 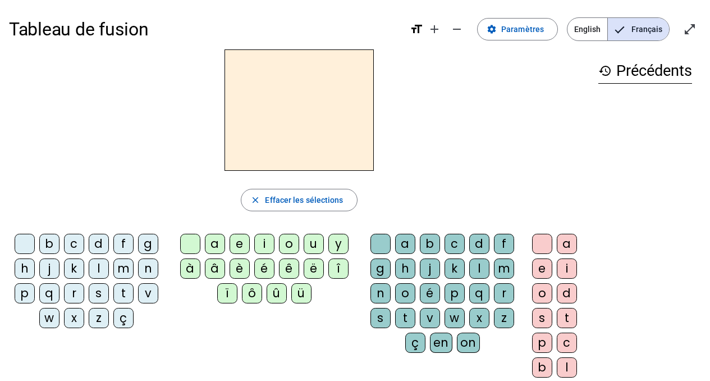 I want to click on h1: Tableau de fusion, so click(x=205, y=29).